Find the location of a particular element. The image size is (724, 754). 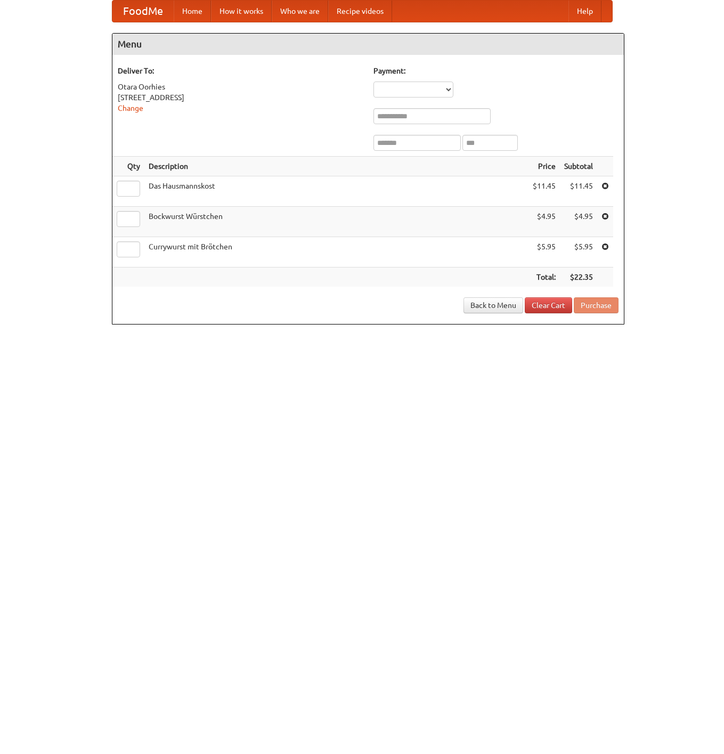

h5: Deliver To: is located at coordinates (240, 71).